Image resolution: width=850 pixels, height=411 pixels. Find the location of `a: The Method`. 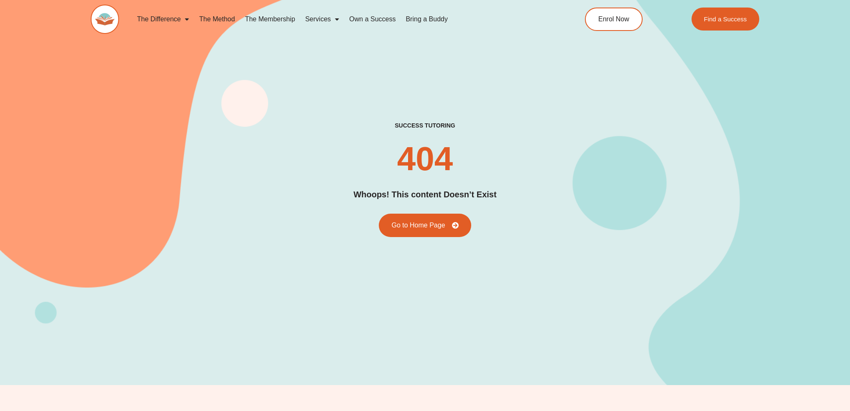

a: The Method is located at coordinates (217, 19).